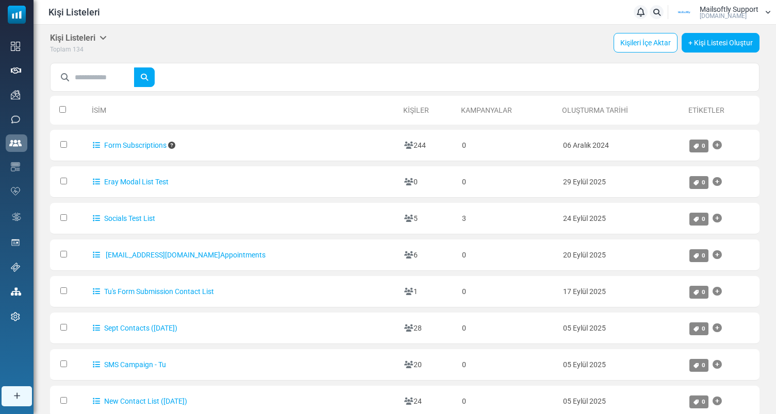  What do you see at coordinates (507, 219) in the screenshot?
I see `td: 3` at bounding box center [507, 219].